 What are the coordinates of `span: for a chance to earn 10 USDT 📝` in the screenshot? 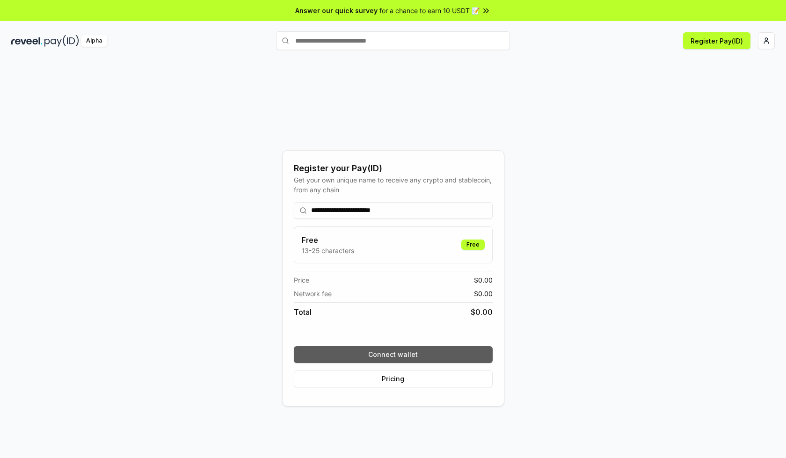 It's located at (430, 10).